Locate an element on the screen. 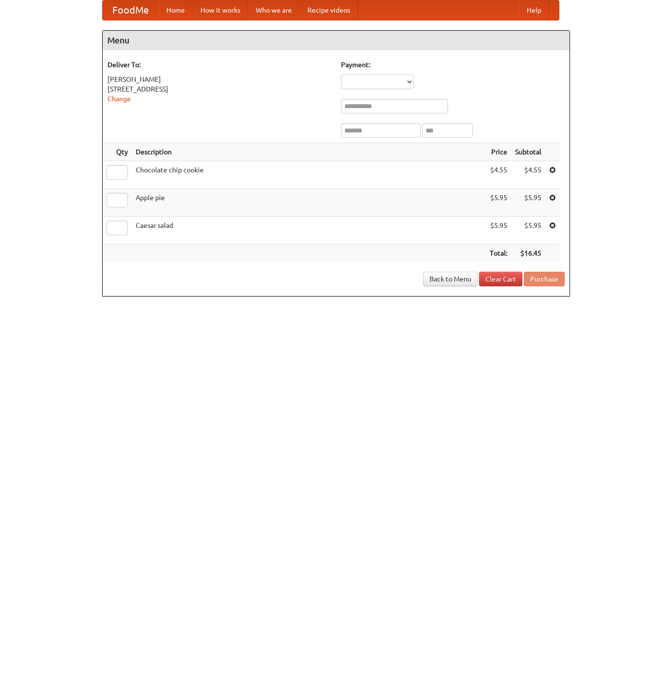  a: Change is located at coordinates (119, 99).